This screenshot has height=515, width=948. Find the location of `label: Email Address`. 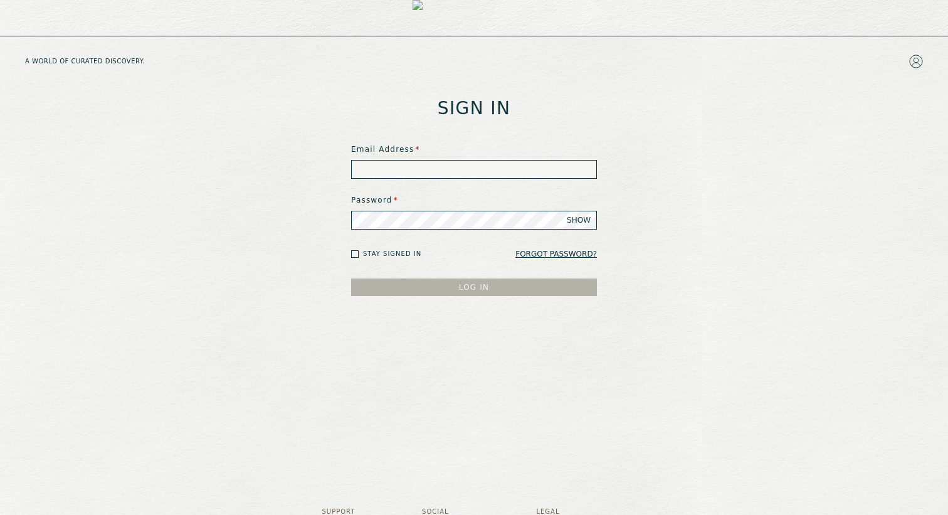

label: Email Address is located at coordinates (474, 149).